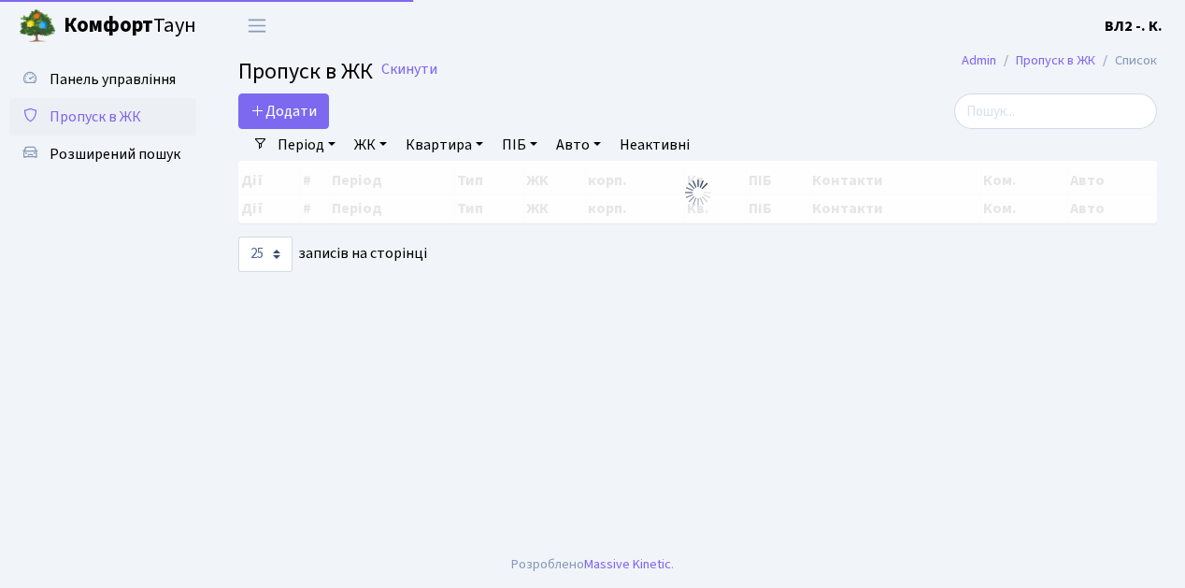  What do you see at coordinates (444, 145) in the screenshot?
I see `a: Квартира` at bounding box center [444, 145].